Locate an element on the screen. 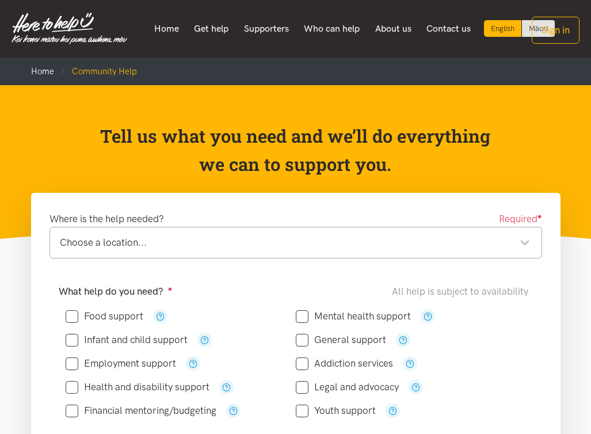 The height and width of the screenshot is (434, 591). p: Tell us what you need and we’ll do everything we can to support you. is located at coordinates (296, 150).